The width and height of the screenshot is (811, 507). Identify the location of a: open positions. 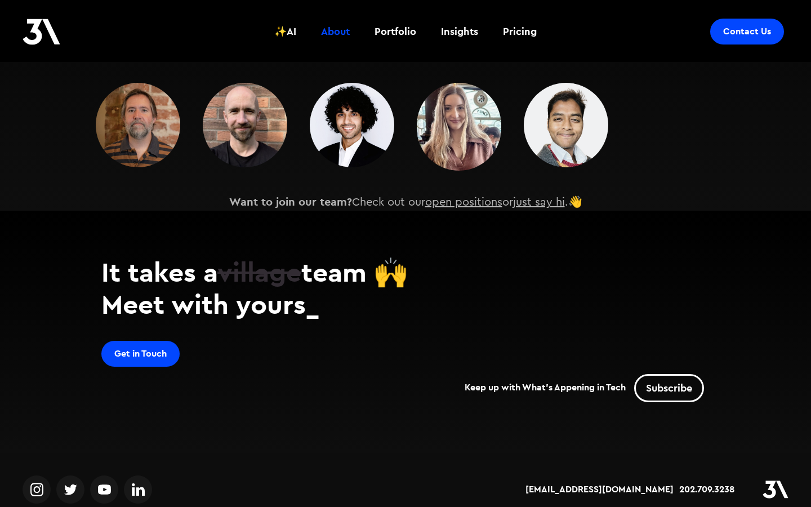
(463, 202).